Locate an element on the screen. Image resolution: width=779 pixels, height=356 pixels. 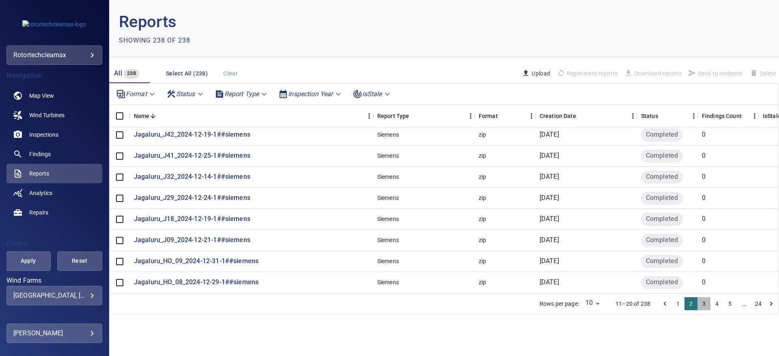
span: Wind Turbines is located at coordinates (47, 115).